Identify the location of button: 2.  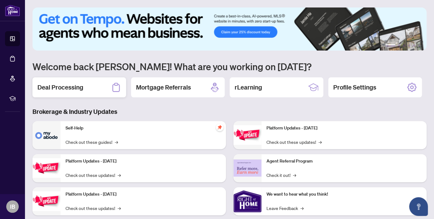
(399, 46).